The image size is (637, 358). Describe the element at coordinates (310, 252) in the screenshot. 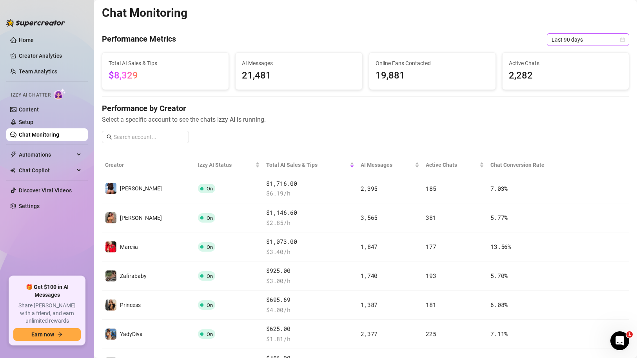

I see `span: $ 3.40 /h` at that location.